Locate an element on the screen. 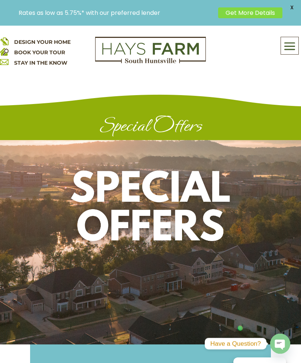 The height and width of the screenshot is (363, 301). a: BOOK YOUR TOUR is located at coordinates (39, 52).